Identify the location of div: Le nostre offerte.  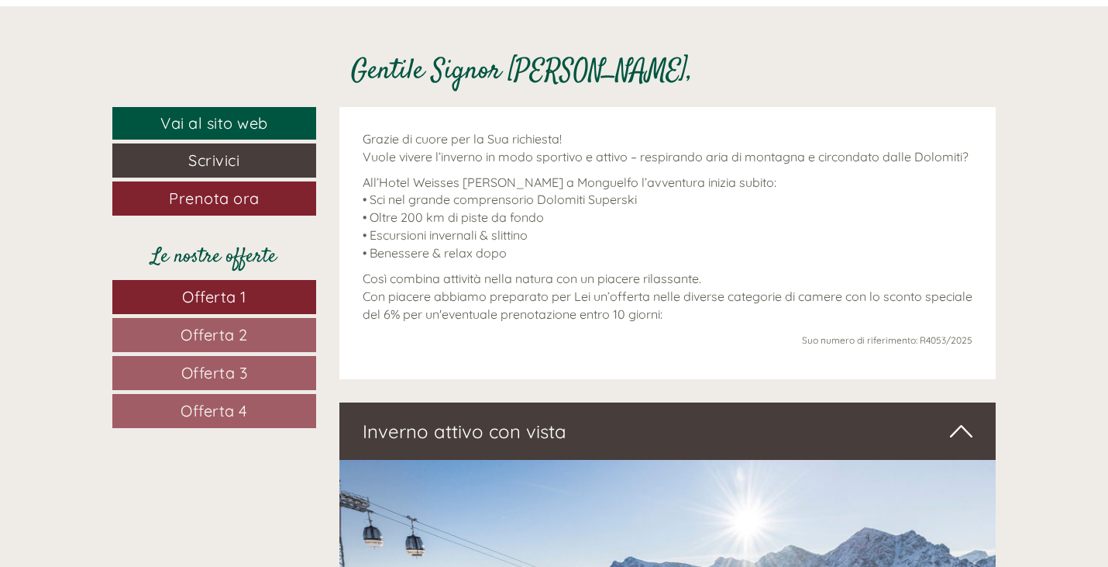
(214, 257).